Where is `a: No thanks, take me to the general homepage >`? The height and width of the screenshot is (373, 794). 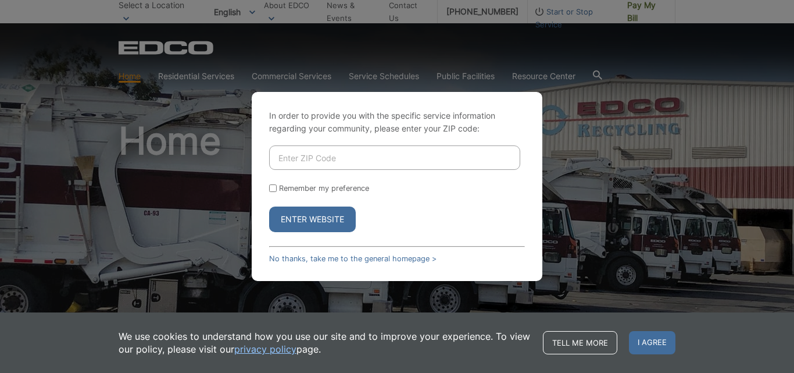
a: No thanks, take me to the general homepage > is located at coordinates (353, 258).